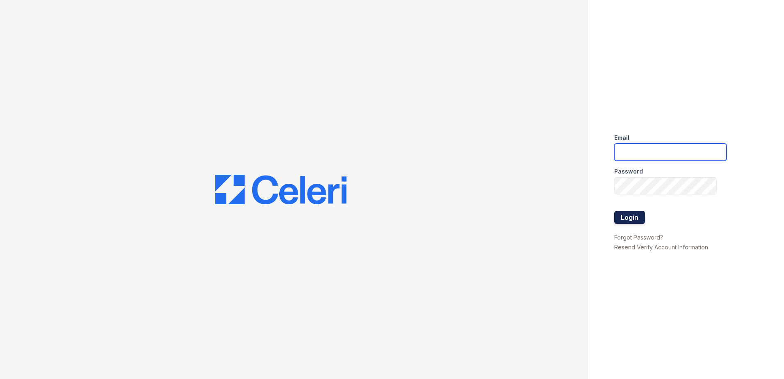 This screenshot has height=379, width=784. Describe the element at coordinates (621, 138) in the screenshot. I see `label: Email` at that location.